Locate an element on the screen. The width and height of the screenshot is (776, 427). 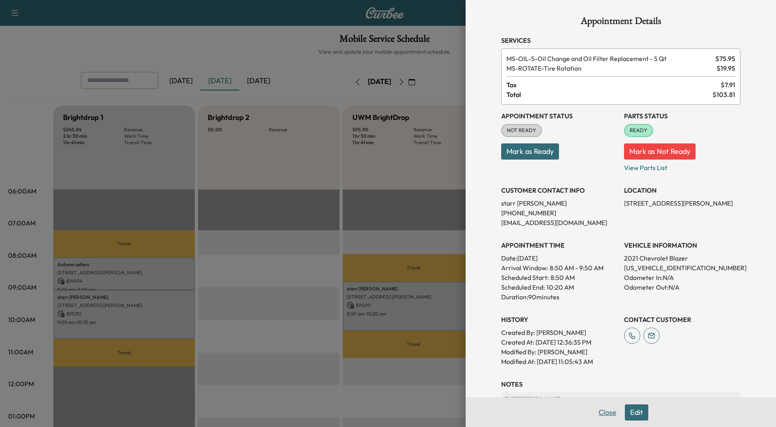
span: Total is located at coordinates (610, 95).